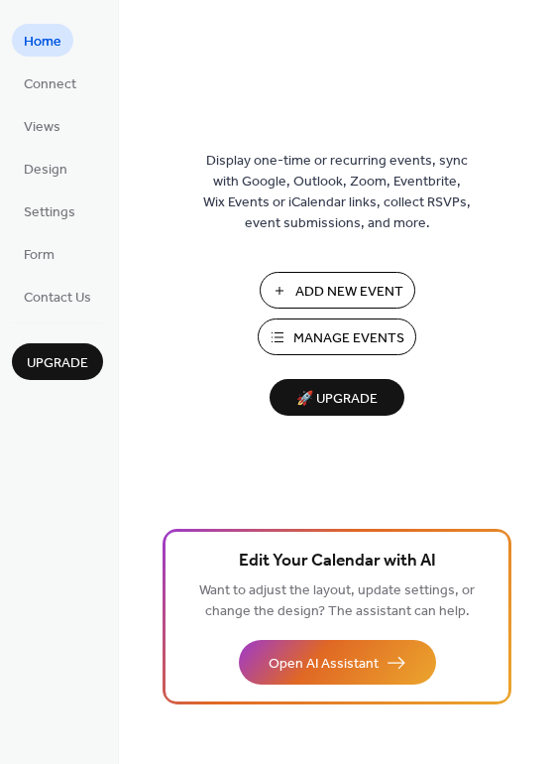 Image resolution: width=555 pixels, height=764 pixels. Describe the element at coordinates (42, 125) in the screenshot. I see `a: Views` at that location.